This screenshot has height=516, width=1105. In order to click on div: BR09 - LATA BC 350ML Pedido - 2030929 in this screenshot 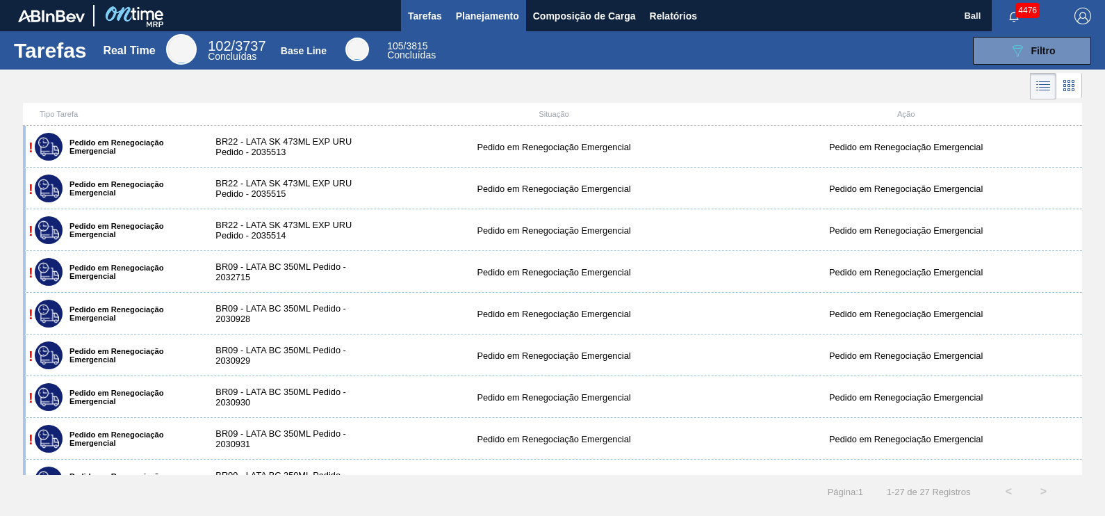, I will do `click(289, 355)`.